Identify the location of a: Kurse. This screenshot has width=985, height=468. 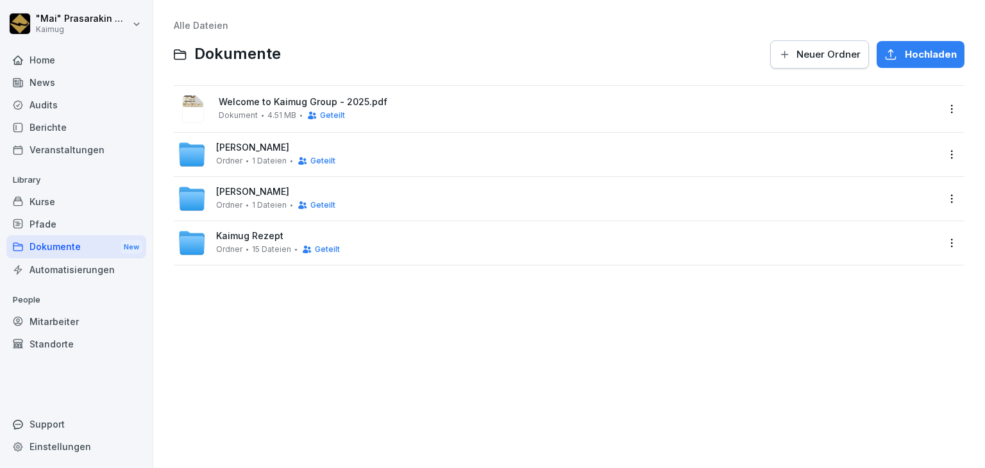
(76, 201).